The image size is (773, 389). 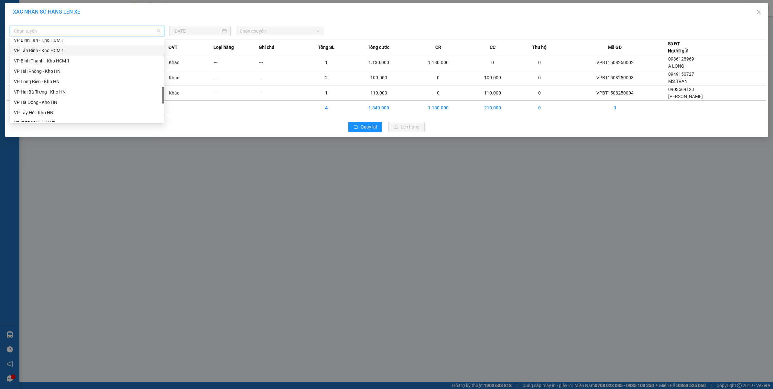 I want to click on span: CÔNG TY TNHH CHUYỂN PHÁT NHANH BẢO AN, so click(x=90, y=20).